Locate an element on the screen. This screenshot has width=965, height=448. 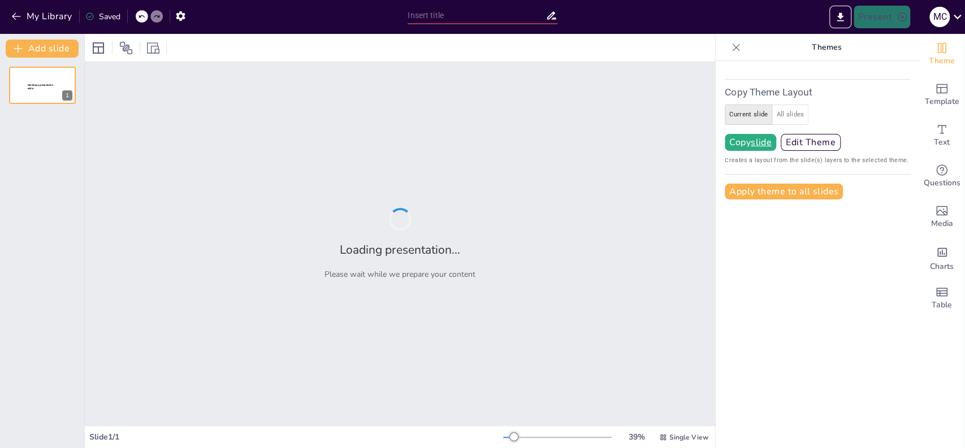
button: all slides is located at coordinates (790, 115).